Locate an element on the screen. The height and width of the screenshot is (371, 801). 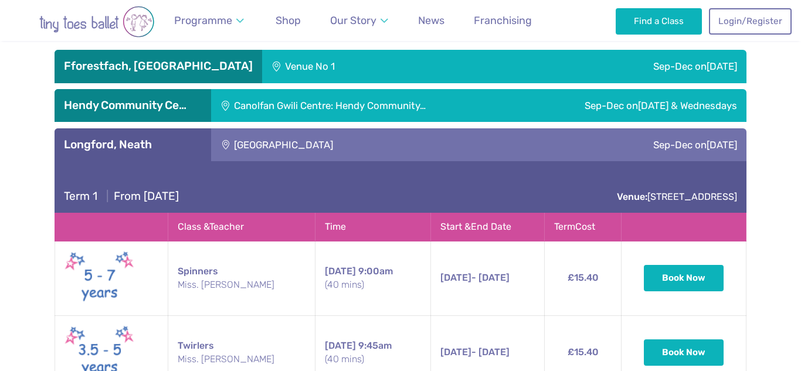
th: Term Cost is located at coordinates (583, 227).